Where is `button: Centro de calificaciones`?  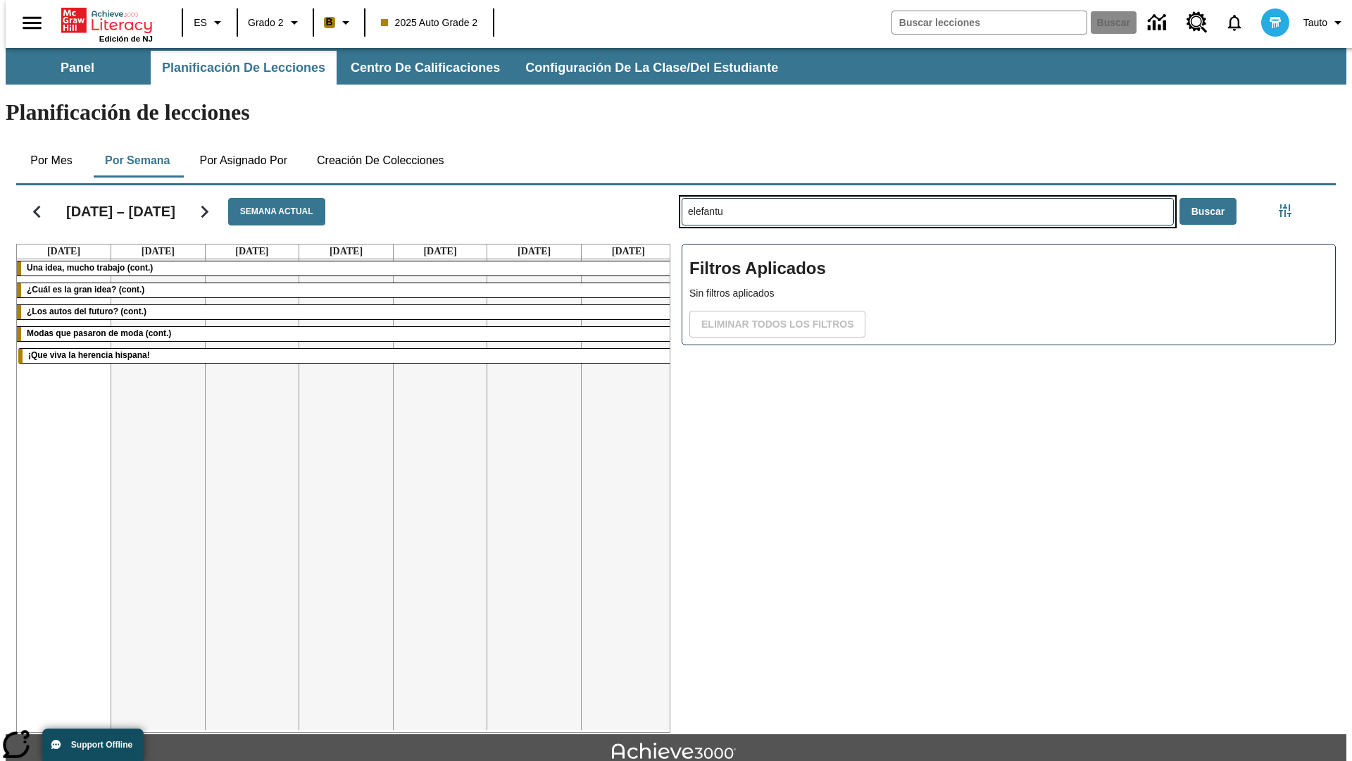 button: Centro de calificaciones is located at coordinates (425, 68).